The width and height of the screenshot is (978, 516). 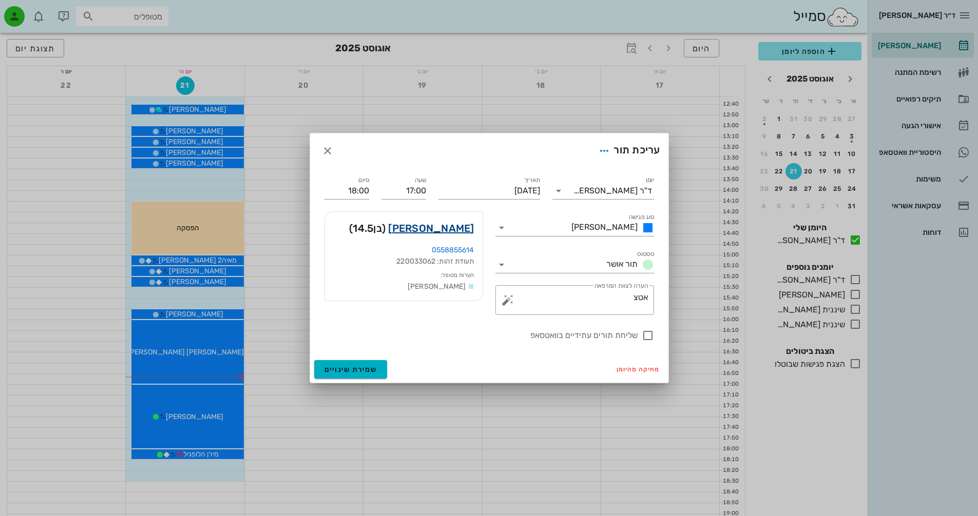 What do you see at coordinates (351, 369) in the screenshot?
I see `span: שמירת שינויים` at bounding box center [351, 369].